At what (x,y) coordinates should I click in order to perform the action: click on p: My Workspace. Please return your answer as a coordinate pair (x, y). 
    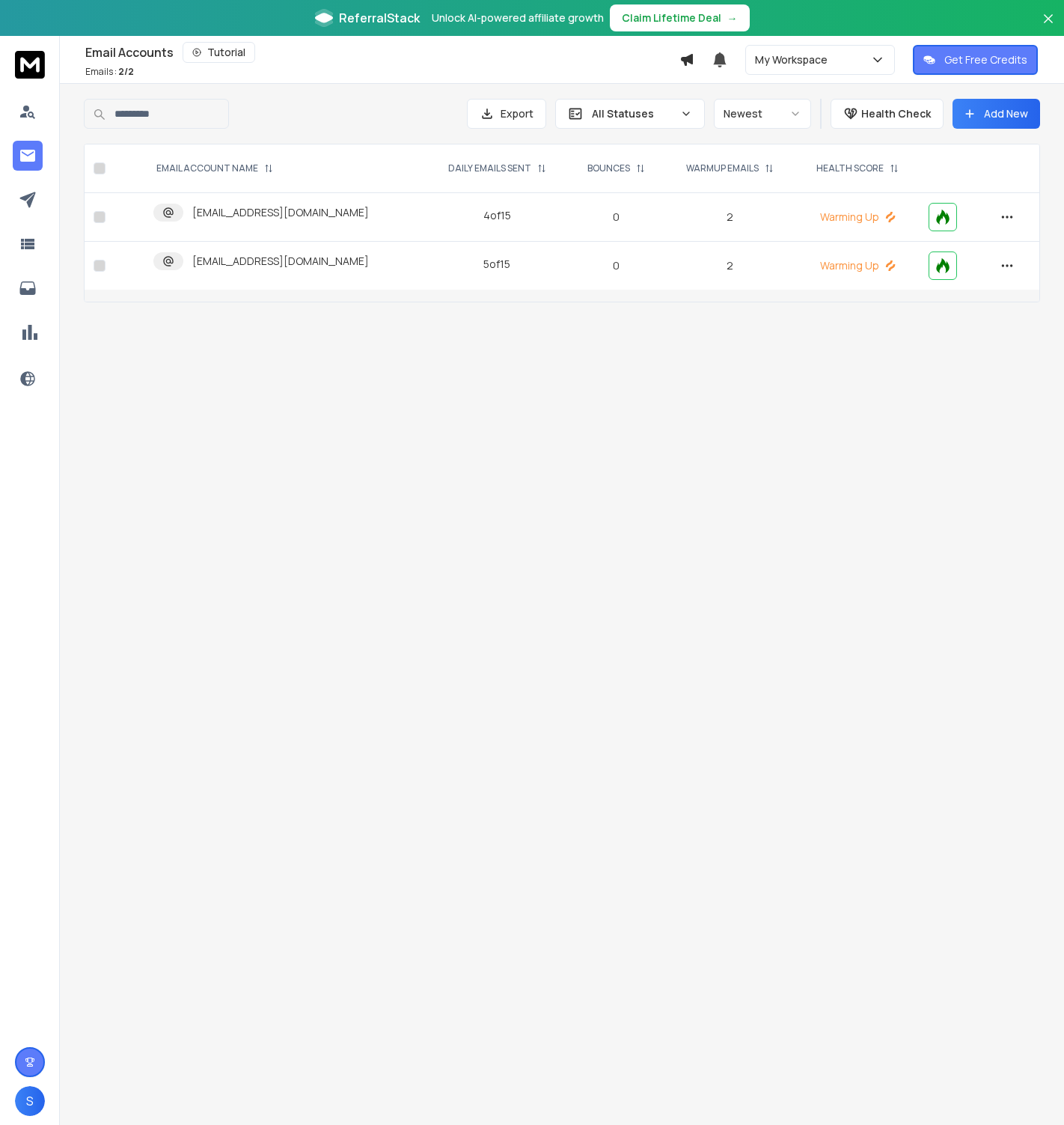
    Looking at the image, I should click on (794, 60).